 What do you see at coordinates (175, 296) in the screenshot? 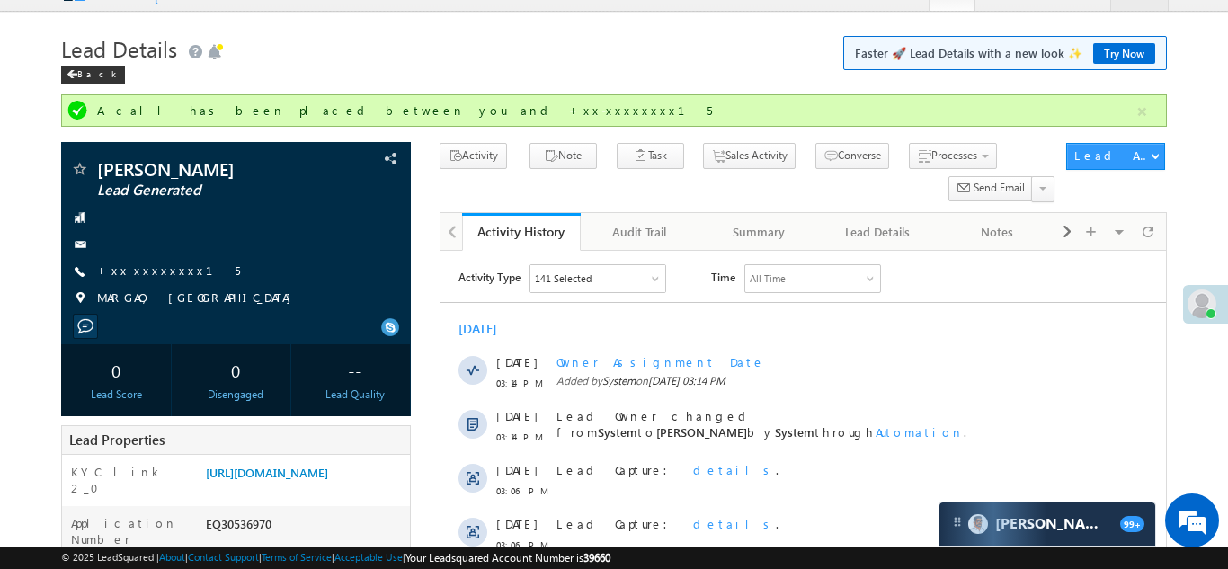
I see `textarea: Type your message and hit 'Enter'` at bounding box center [175, 296].